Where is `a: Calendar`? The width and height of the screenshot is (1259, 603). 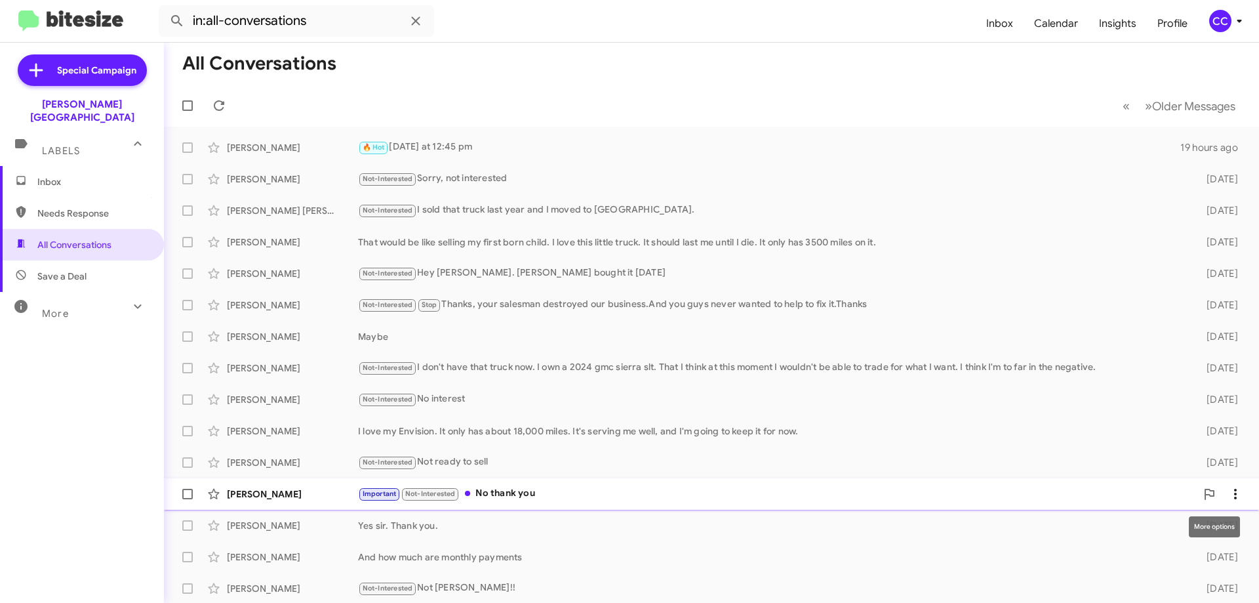
a: Calendar is located at coordinates (1056, 24).